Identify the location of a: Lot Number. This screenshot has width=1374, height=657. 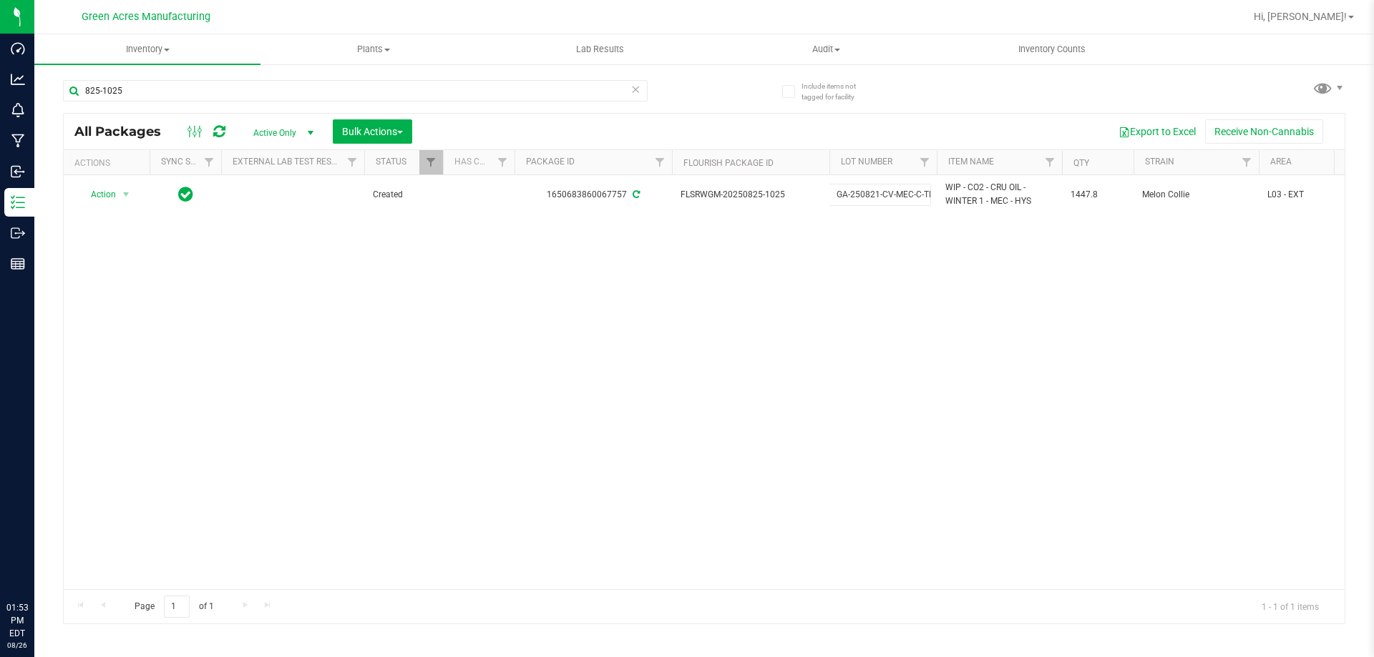
(866, 162).